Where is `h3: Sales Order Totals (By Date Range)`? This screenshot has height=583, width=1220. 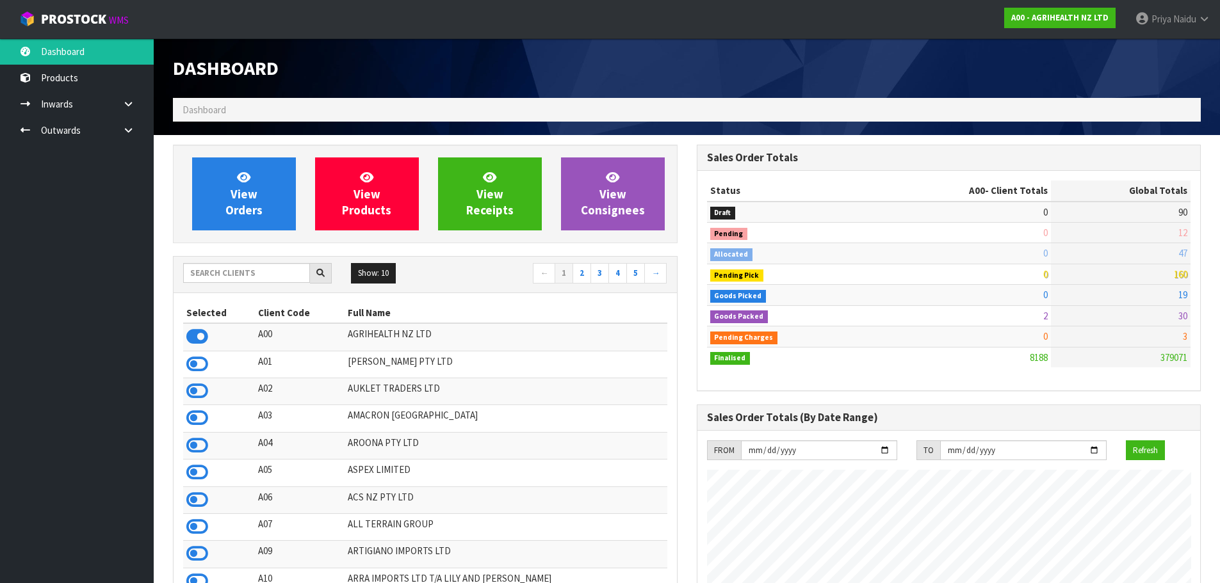
h3: Sales Order Totals (By Date Range) is located at coordinates (949, 418).